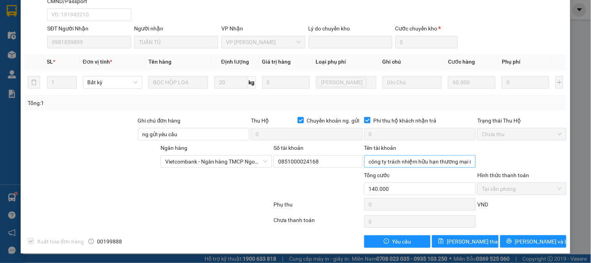  What do you see at coordinates (412, 82) in the screenshot?
I see `input: Ghi Chú` at bounding box center [412, 82].